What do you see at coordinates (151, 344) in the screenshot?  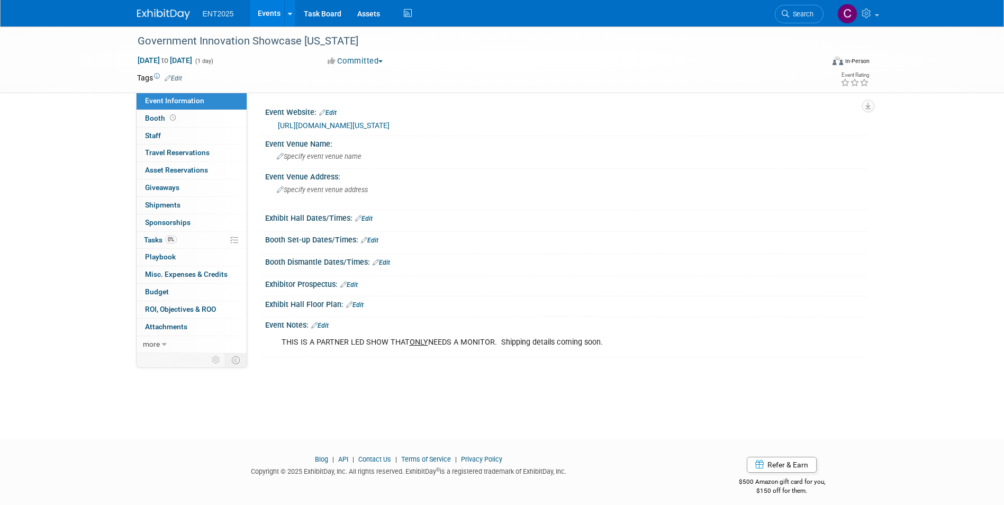 I see `span: more` at bounding box center [151, 344].